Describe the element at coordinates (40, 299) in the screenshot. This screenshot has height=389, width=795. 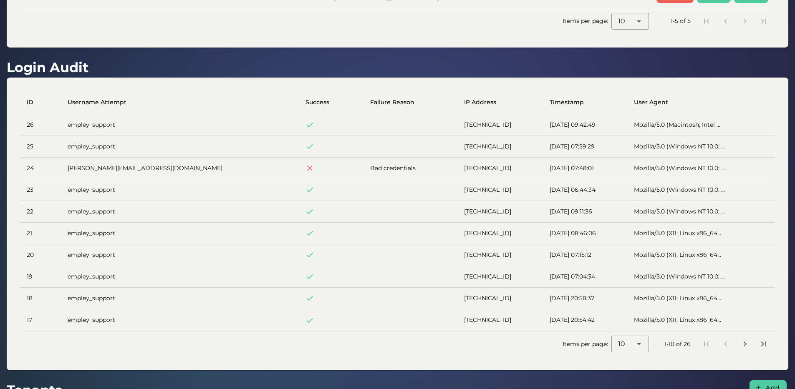
I see `td: 18` at that location.